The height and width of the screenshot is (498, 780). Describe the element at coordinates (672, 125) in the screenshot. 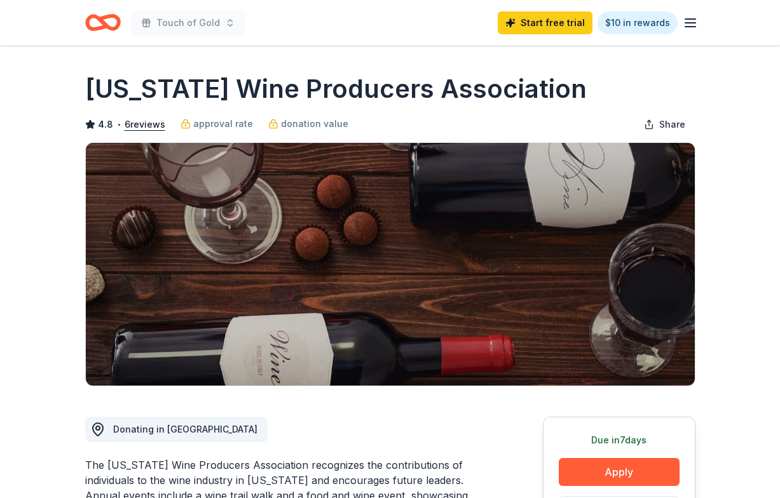

I see `span: Share` at that location.